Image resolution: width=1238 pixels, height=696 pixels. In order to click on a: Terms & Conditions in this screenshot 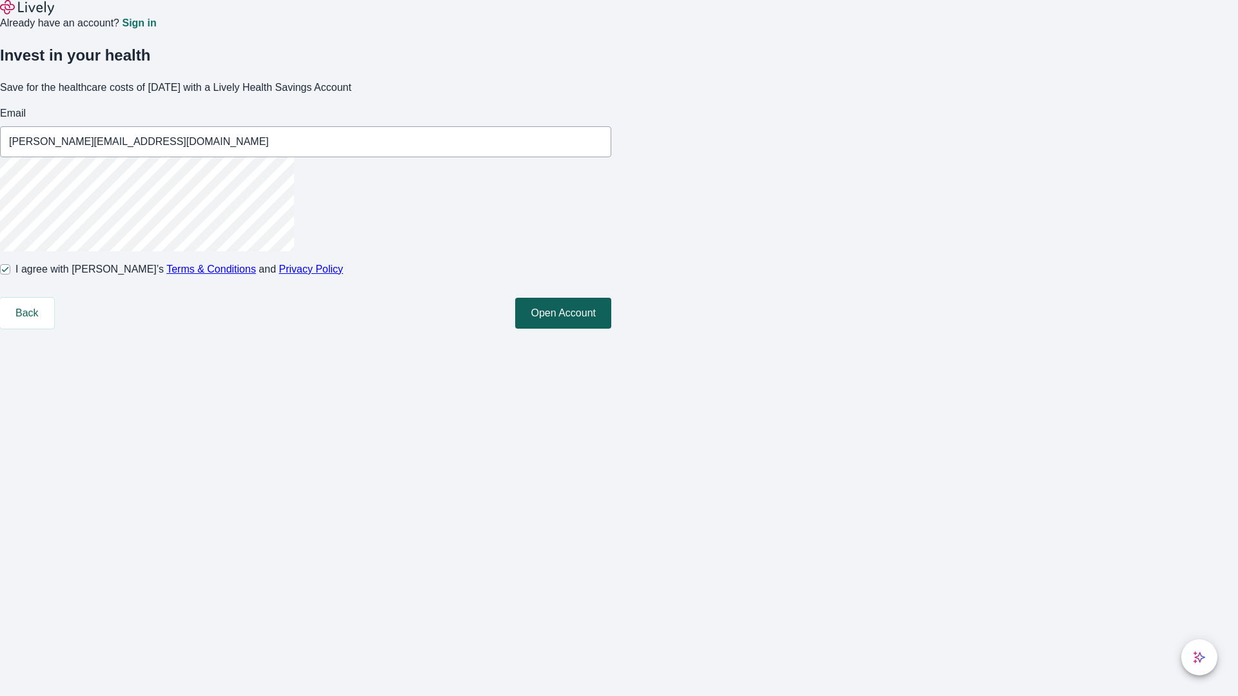, I will do `click(211, 269)`.